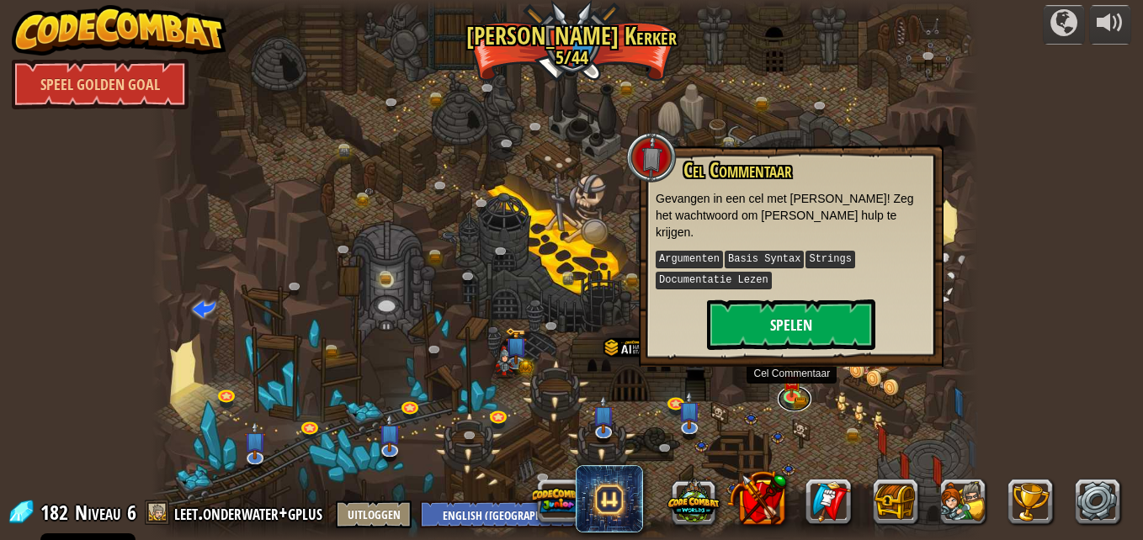  I want to click on button: Volume aanpassen, so click(1110, 24).